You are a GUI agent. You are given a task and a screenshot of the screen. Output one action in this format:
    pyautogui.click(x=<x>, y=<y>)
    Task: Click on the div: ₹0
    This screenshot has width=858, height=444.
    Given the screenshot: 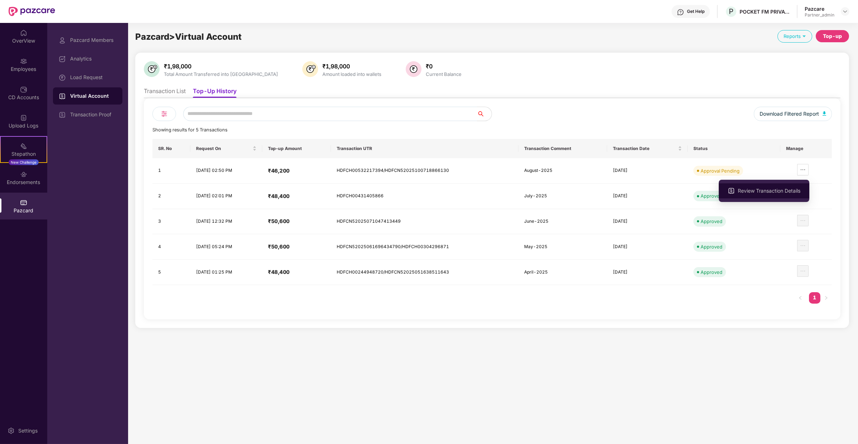 What is the action you would take?
    pyautogui.click(x=444, y=66)
    